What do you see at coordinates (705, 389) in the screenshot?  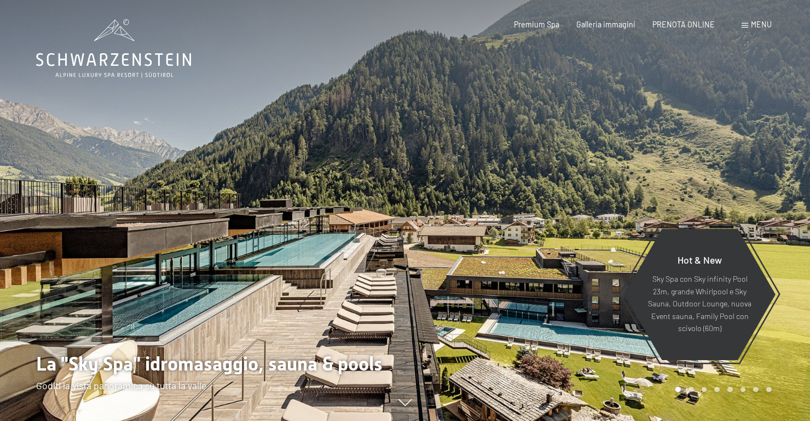 I see `div: Carousel Page 3` at bounding box center [705, 389].